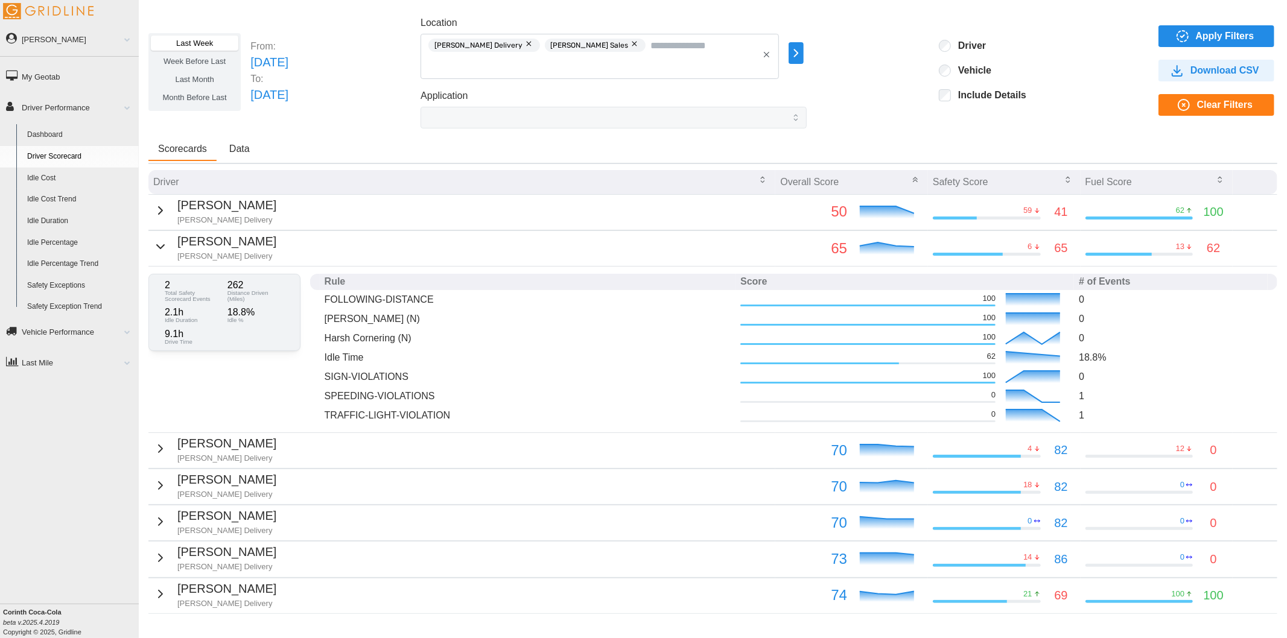 The image size is (1287, 638). I want to click on p: Drive Time, so click(193, 342).